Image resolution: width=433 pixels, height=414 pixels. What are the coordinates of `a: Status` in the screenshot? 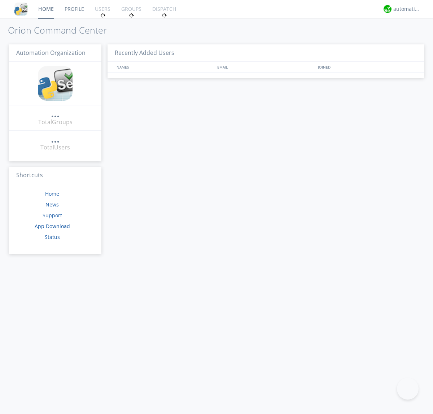 It's located at (52, 237).